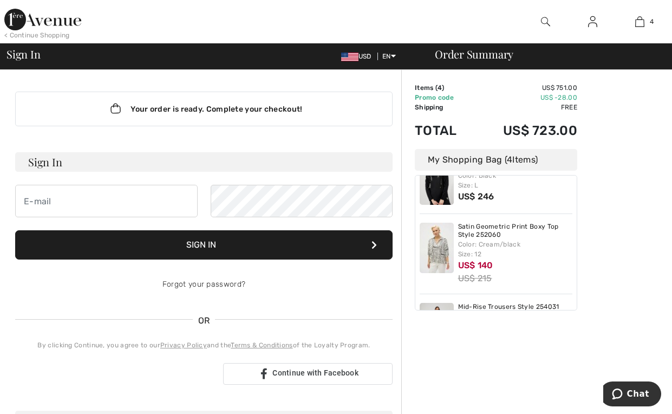 The height and width of the screenshot is (414, 672). What do you see at coordinates (639, 22) in the screenshot?
I see `img: My Bag` at bounding box center [639, 22].